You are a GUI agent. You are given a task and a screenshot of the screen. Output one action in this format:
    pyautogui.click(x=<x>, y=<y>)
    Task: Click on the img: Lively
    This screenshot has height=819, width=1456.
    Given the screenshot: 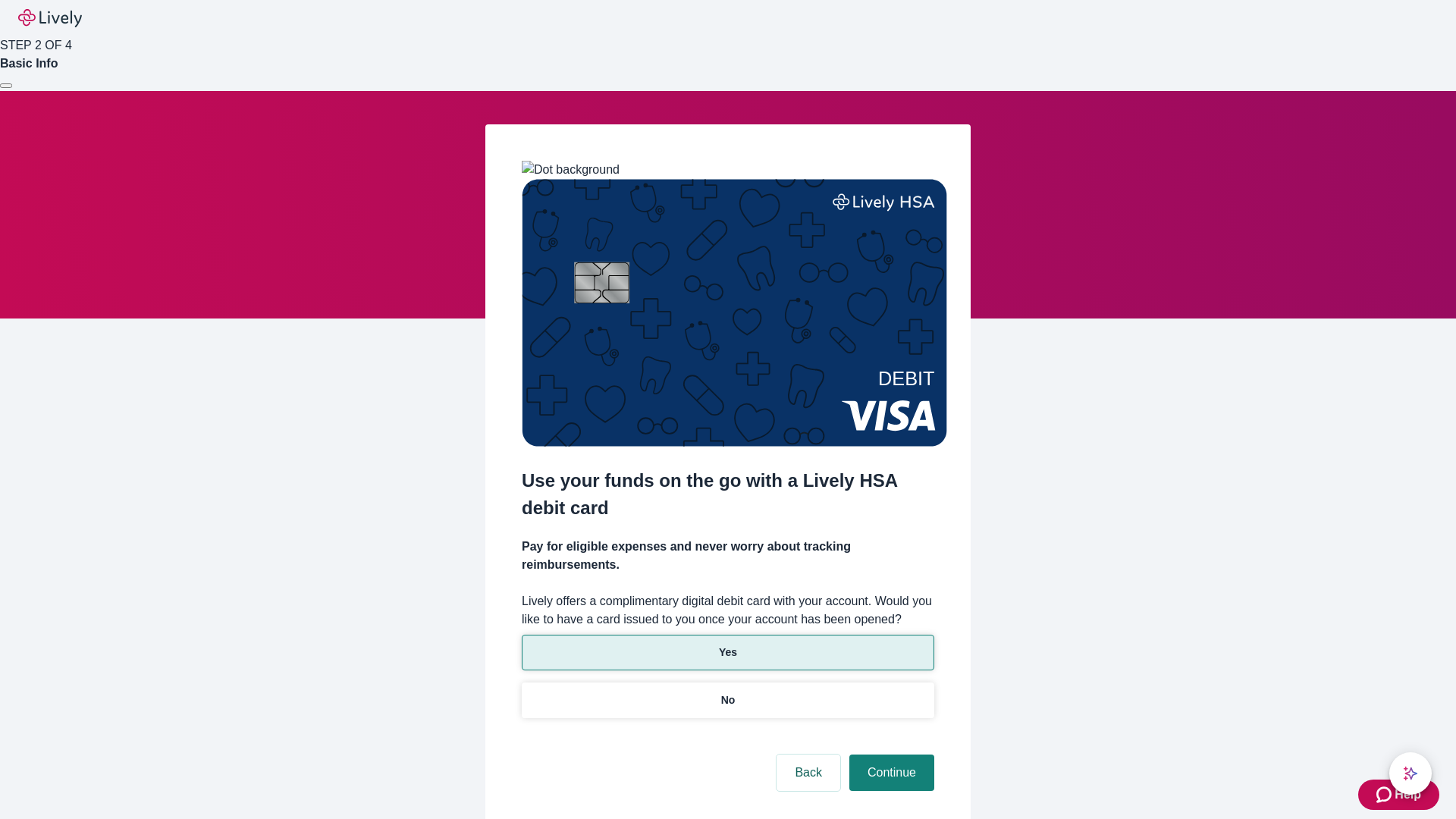 What is the action you would take?
    pyautogui.click(x=50, y=18)
    